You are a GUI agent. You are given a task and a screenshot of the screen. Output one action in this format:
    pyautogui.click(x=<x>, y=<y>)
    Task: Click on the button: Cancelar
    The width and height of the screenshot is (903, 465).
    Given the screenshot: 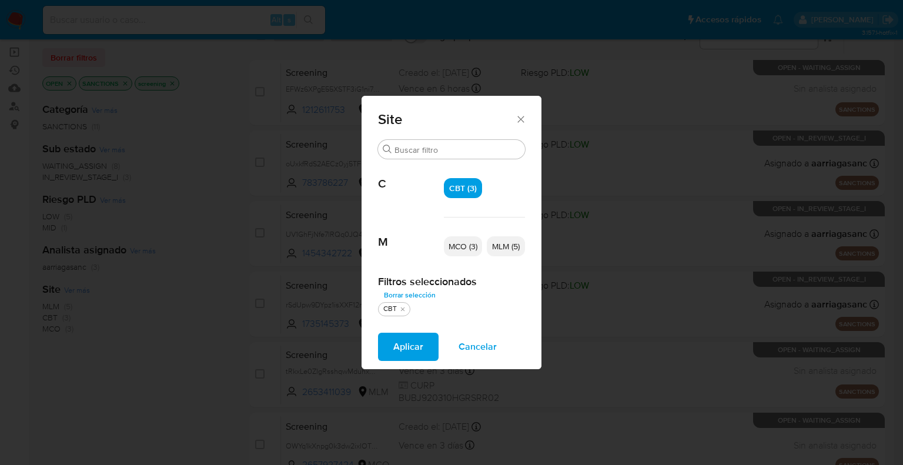 What is the action you would take?
    pyautogui.click(x=477, y=347)
    